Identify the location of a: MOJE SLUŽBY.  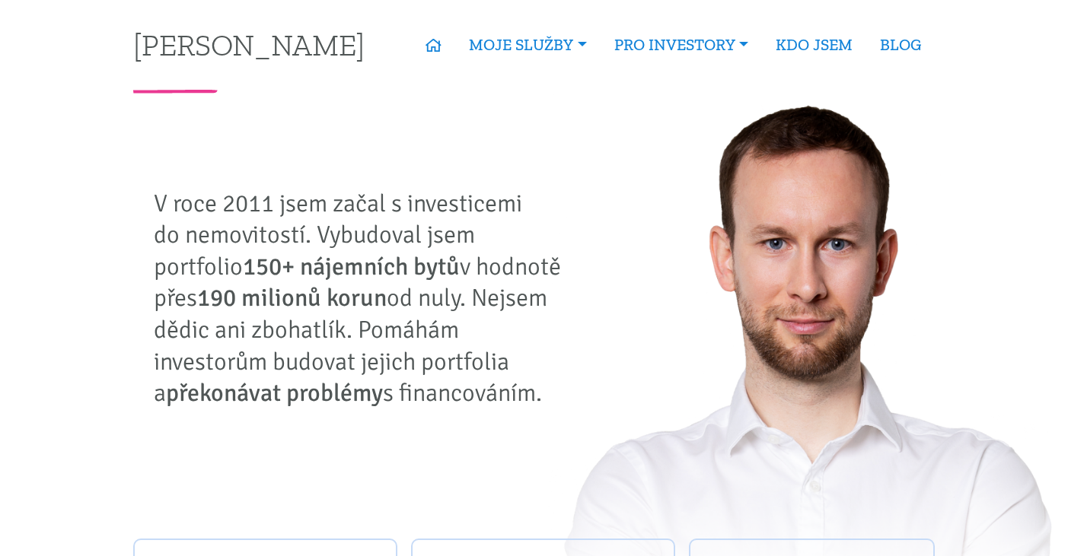
(528, 45).